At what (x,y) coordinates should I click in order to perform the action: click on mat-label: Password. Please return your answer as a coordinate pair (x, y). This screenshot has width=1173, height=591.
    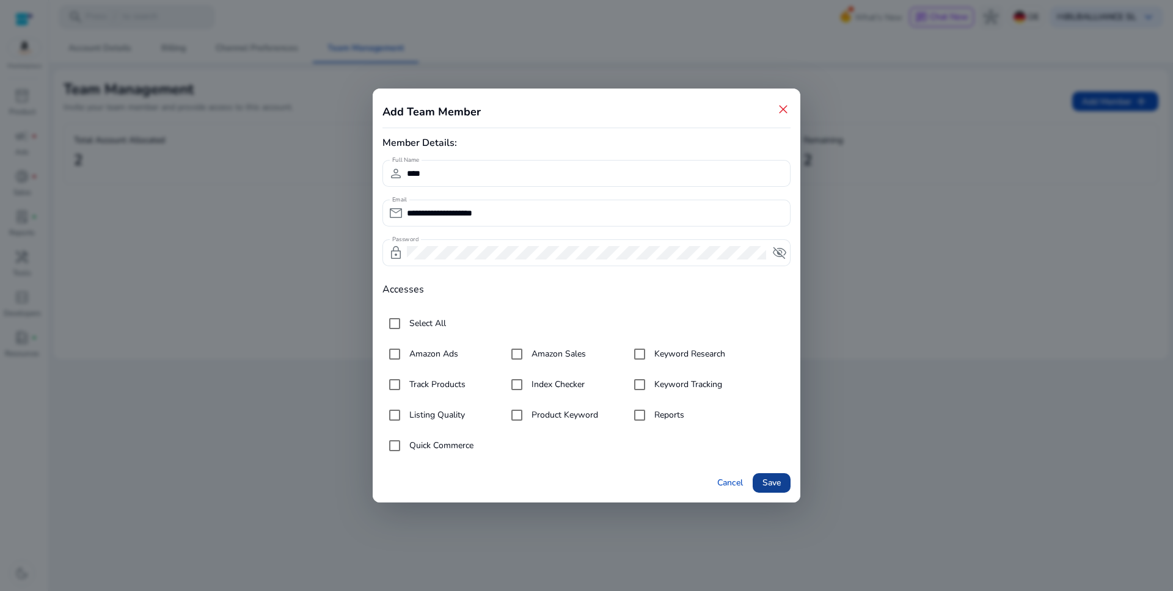
    Looking at the image, I should click on (405, 240).